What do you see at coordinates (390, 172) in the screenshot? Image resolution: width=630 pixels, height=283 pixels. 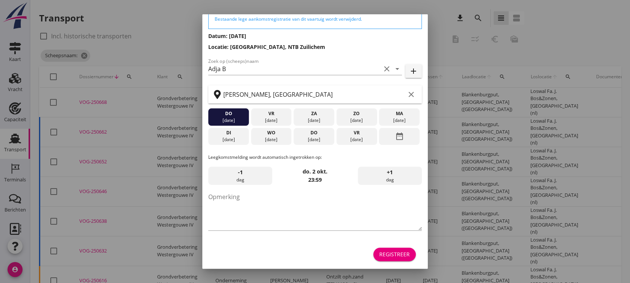 I see `span: +1` at bounding box center [390, 172].